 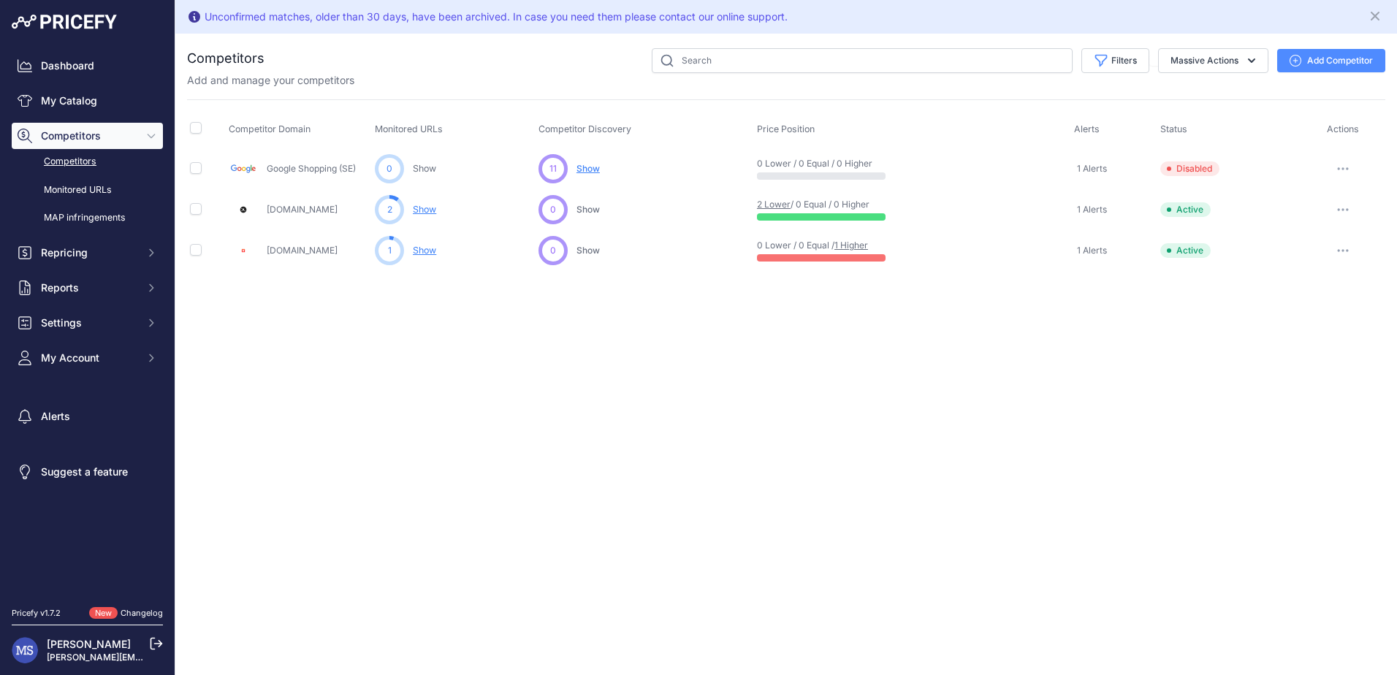 What do you see at coordinates (553, 169) in the screenshot?
I see `span: 11` at bounding box center [553, 169].